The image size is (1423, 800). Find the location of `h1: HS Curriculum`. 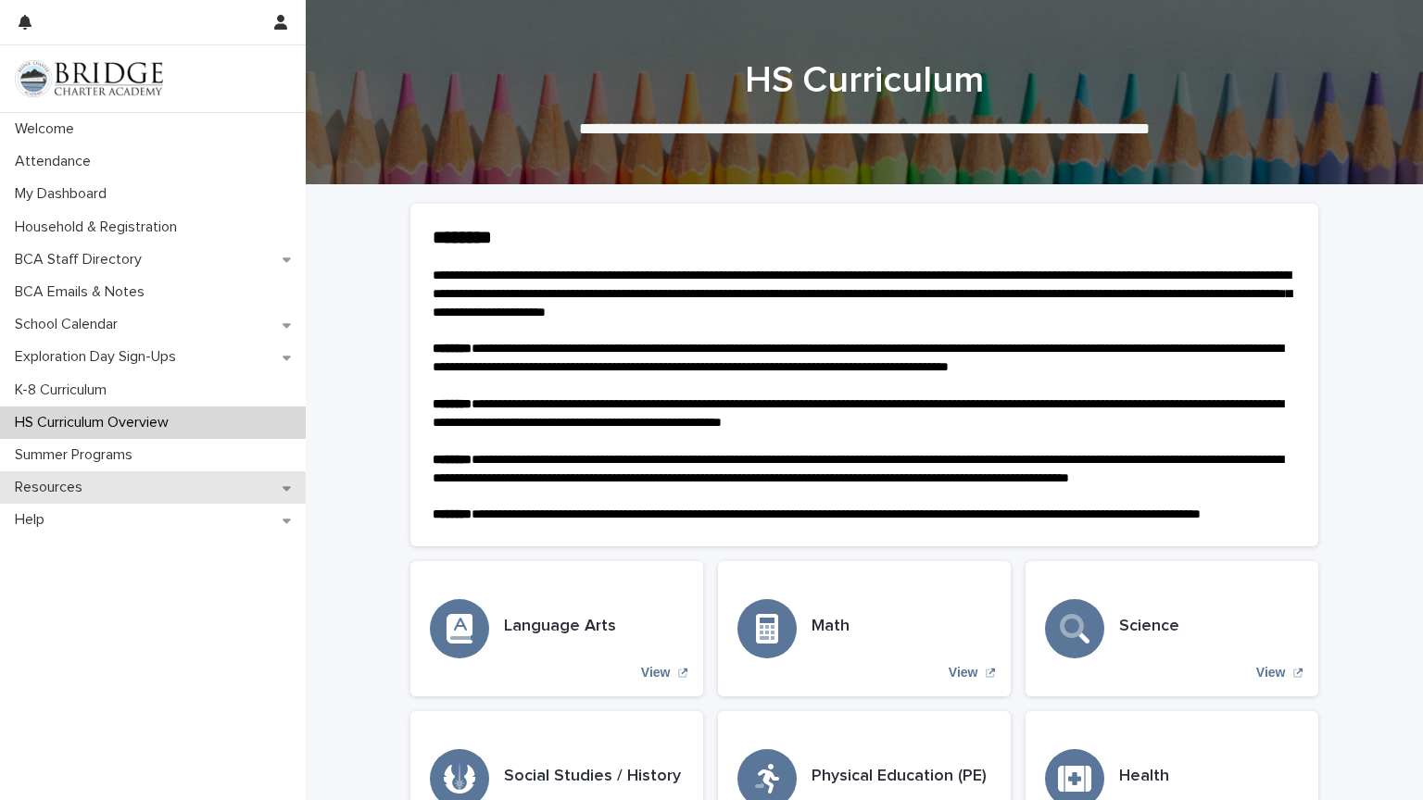

h1: HS Curriculum is located at coordinates (864, 81).